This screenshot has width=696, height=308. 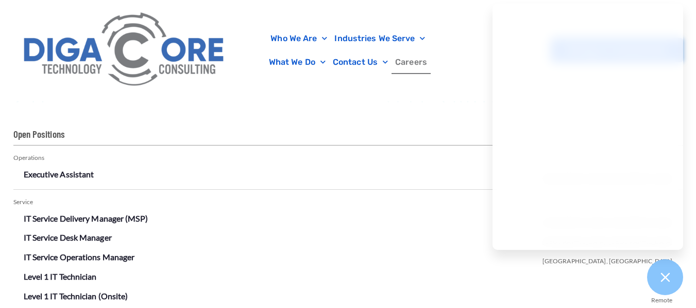 What do you see at coordinates (79, 257) in the screenshot?
I see `a: IT Service Operations Manager` at bounding box center [79, 257].